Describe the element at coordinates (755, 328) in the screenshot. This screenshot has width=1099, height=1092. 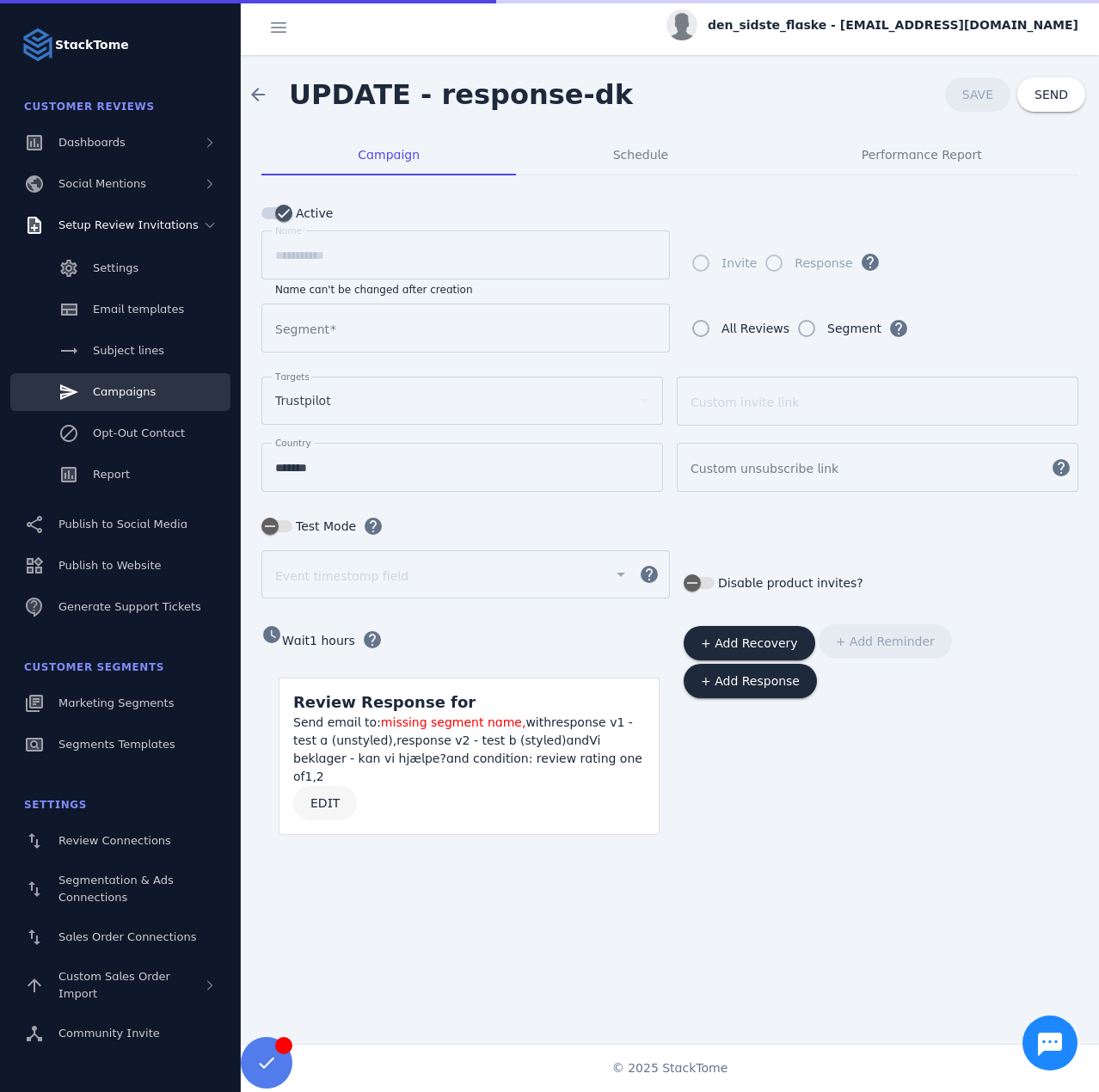
I see `div: All Reviews` at that location.